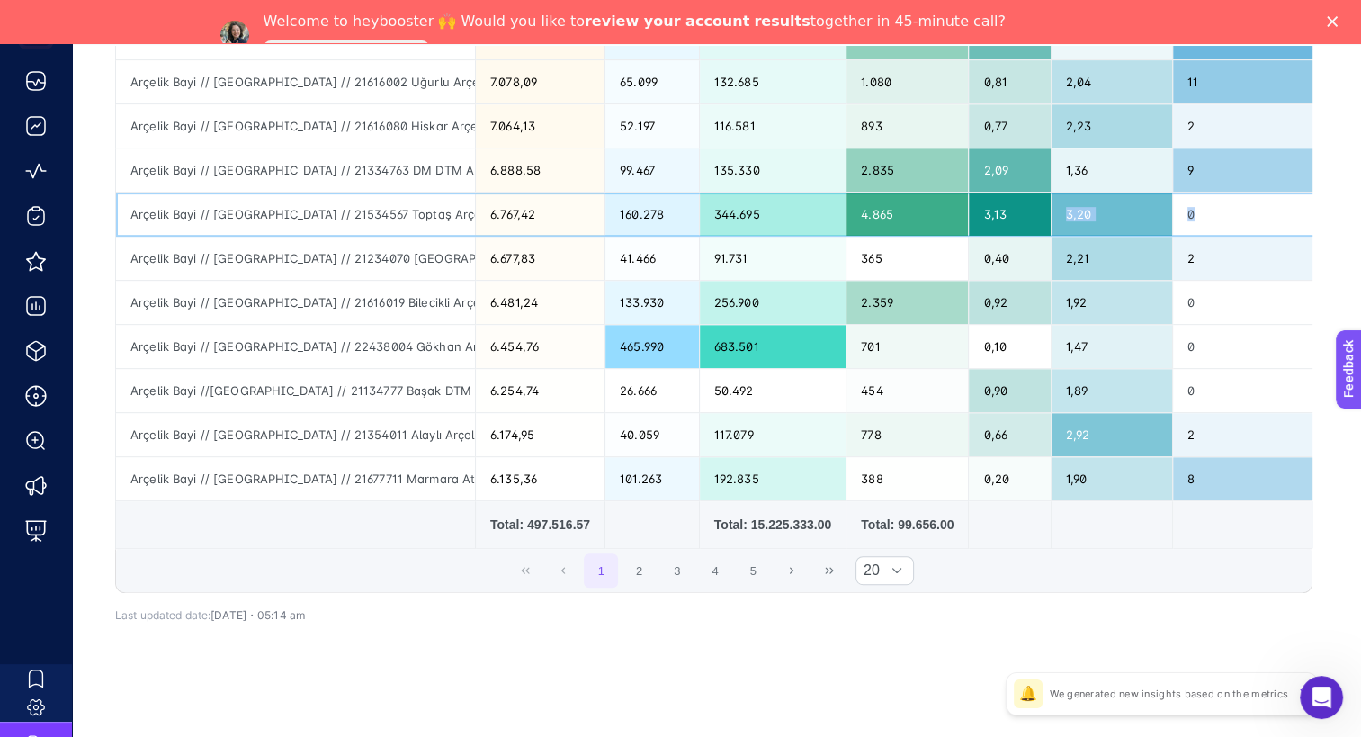 This screenshot has height=737, width=1361. I want to click on div: 2,09, so click(1009, 170).